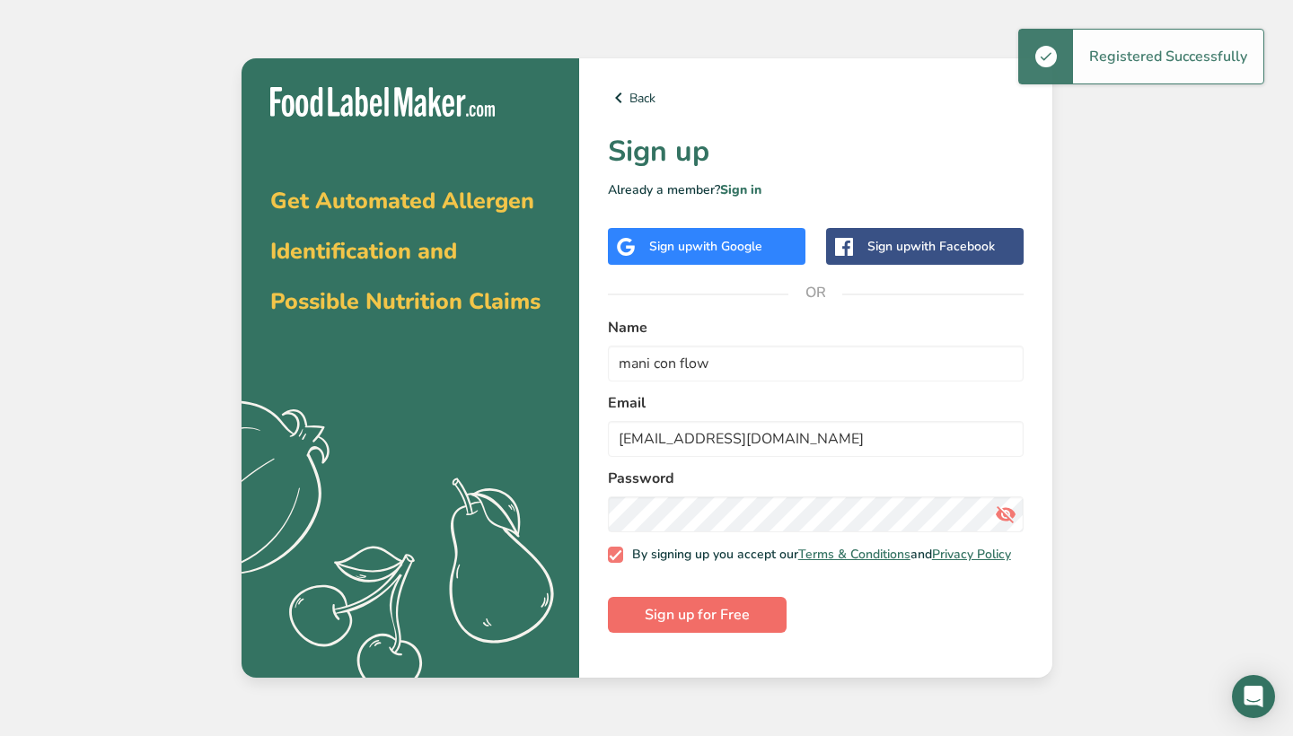  I want to click on div: Open Intercom Messenger, so click(1253, 697).